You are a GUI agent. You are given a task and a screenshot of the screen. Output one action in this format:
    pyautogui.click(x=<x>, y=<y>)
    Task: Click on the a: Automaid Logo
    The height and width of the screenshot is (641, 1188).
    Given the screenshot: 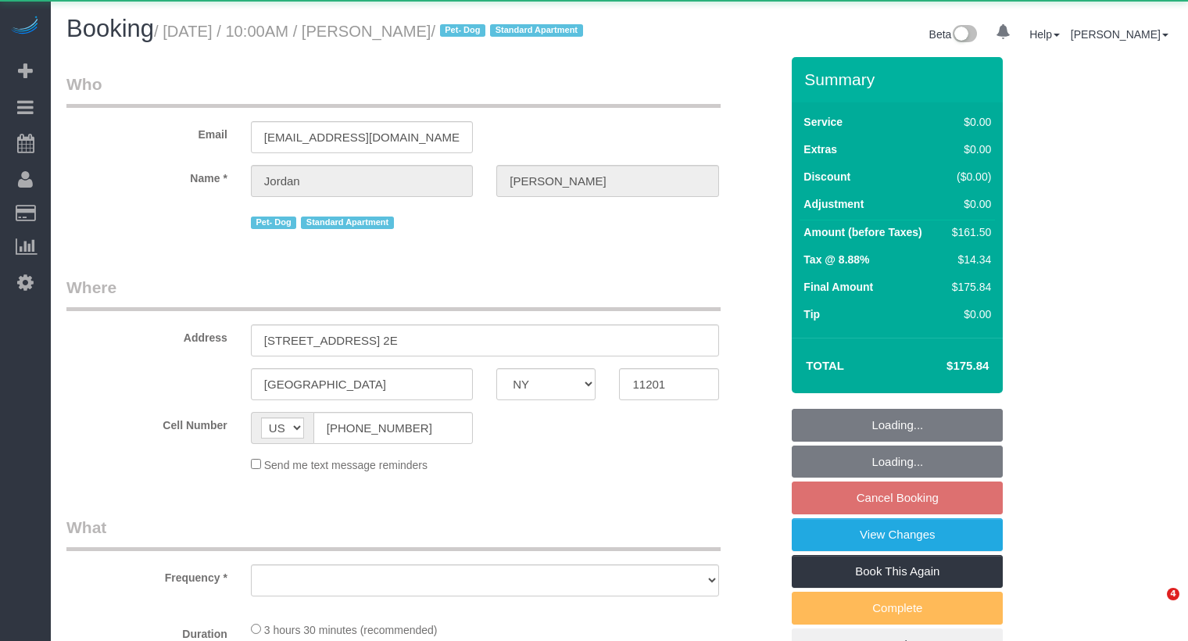 What is the action you would take?
    pyautogui.click(x=25, y=27)
    